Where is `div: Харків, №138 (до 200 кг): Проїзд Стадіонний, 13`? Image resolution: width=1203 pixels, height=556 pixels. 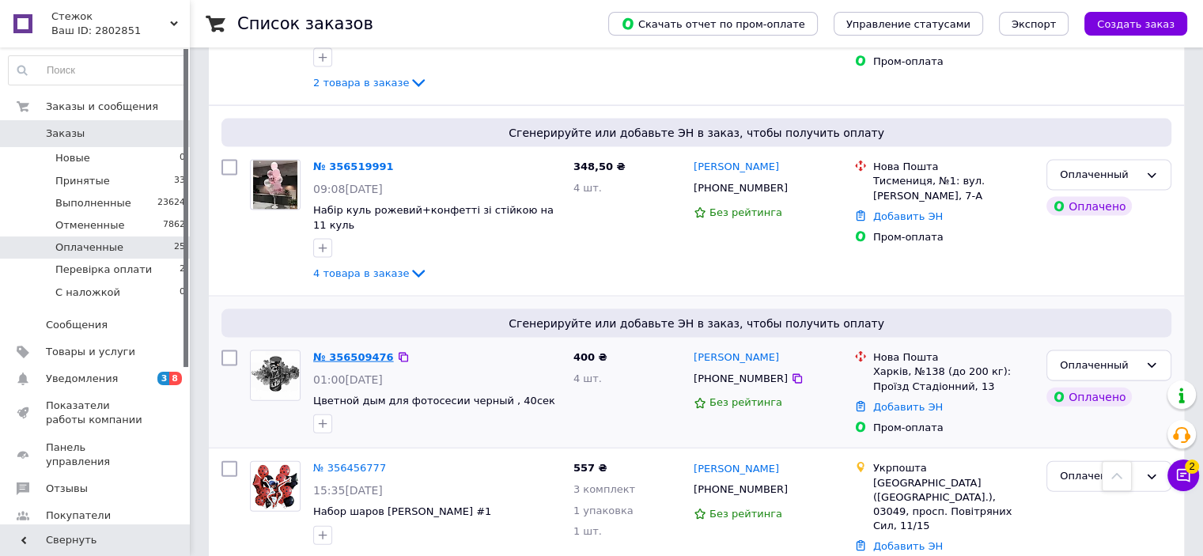
div: Харків, №138 (до 200 кг): Проїзд Стадіонний, 13 is located at coordinates (953, 379).